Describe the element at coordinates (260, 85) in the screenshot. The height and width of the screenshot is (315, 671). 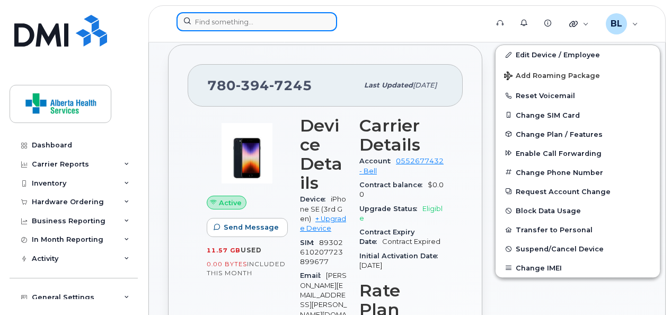
I see `span: 780` at that location.